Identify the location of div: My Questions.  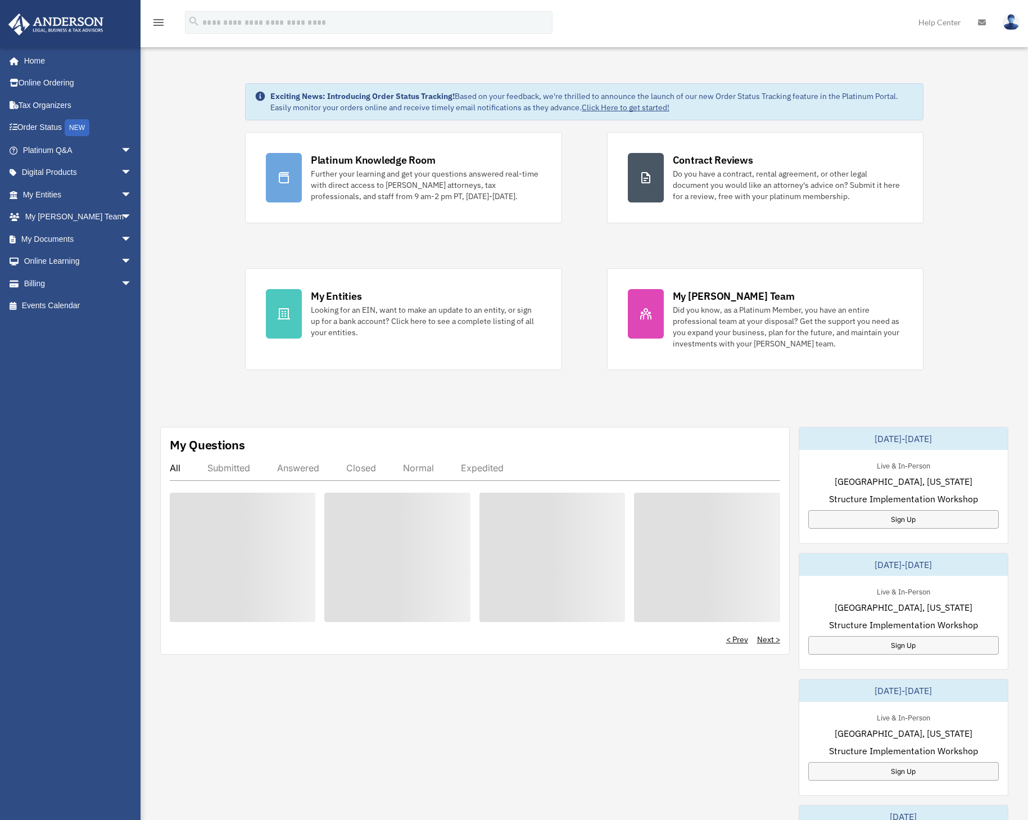
(207, 445).